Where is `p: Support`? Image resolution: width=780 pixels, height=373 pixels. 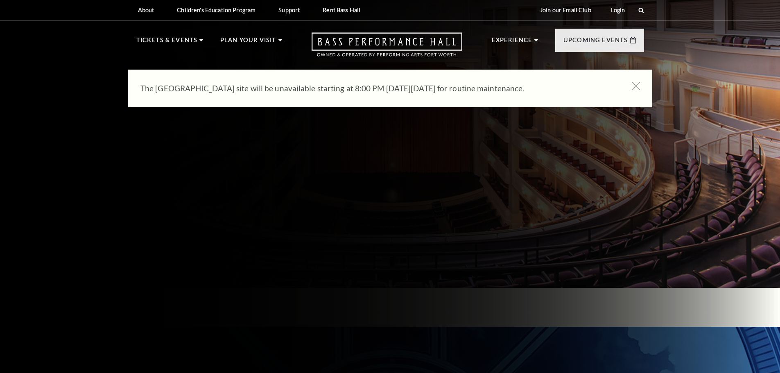
p: Support is located at coordinates (289, 10).